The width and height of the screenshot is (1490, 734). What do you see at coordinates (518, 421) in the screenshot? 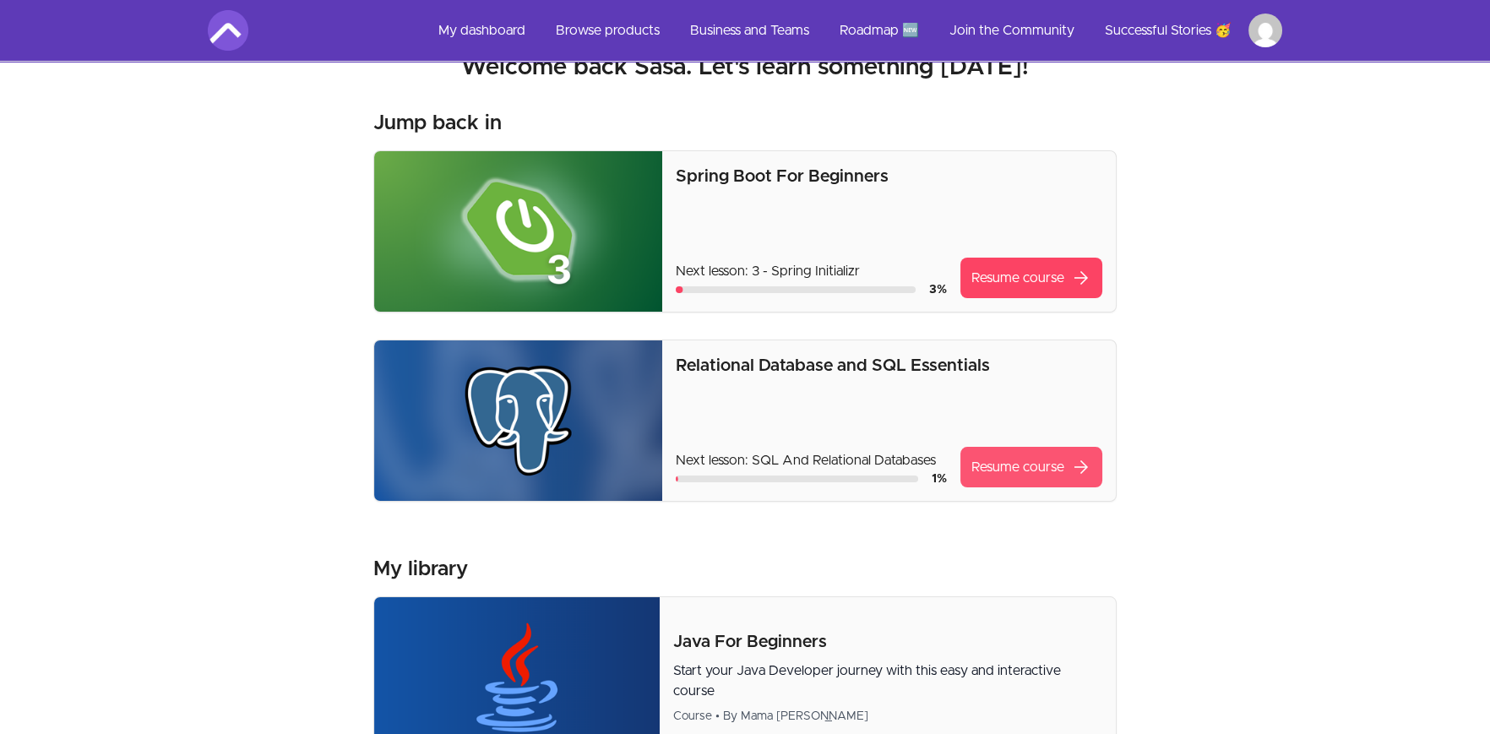
I see `img: Product image for Relational Database and SQL Essentials` at bounding box center [518, 421].